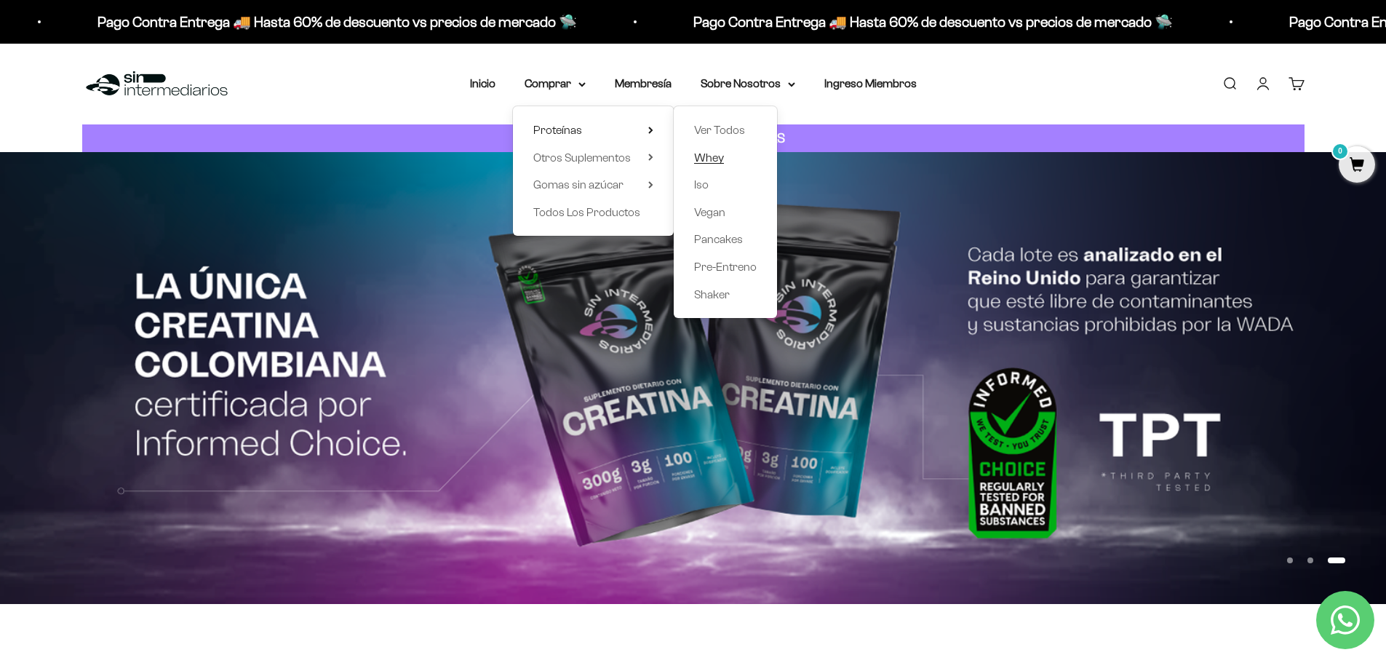 The width and height of the screenshot is (1386, 663). Describe the element at coordinates (712, 294) in the screenshot. I see `span: Shaker` at that location.